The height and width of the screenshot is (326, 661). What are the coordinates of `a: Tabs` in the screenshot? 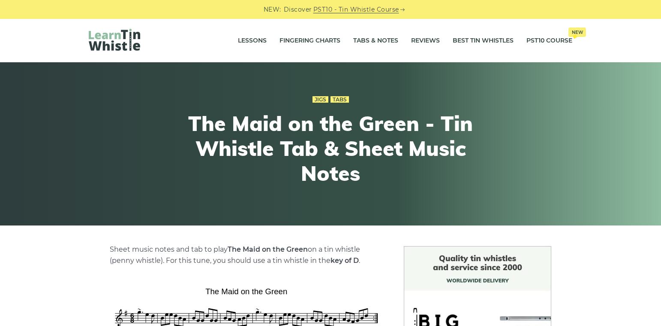 It's located at (340, 100).